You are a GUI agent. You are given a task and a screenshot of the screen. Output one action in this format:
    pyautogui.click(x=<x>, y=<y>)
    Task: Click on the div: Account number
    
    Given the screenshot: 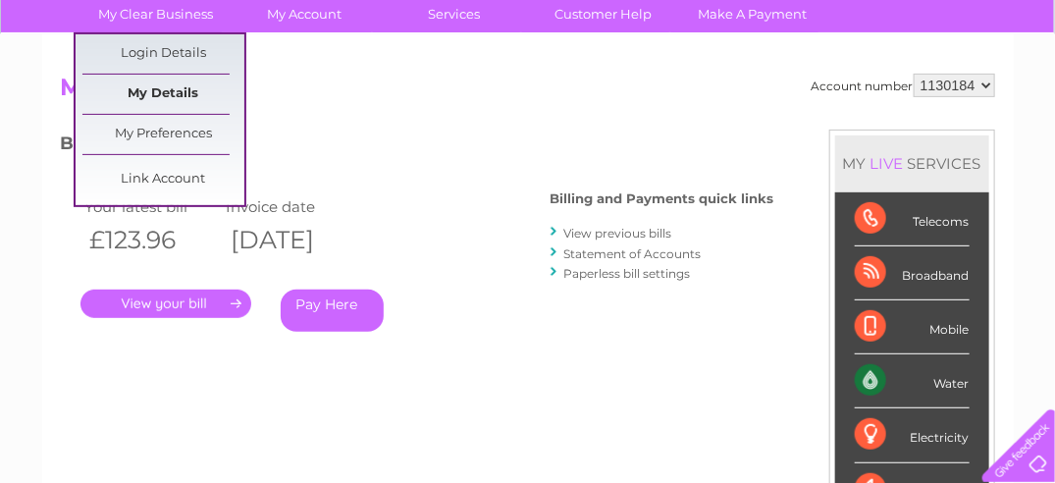 What is the action you would take?
    pyautogui.click(x=903, y=85)
    